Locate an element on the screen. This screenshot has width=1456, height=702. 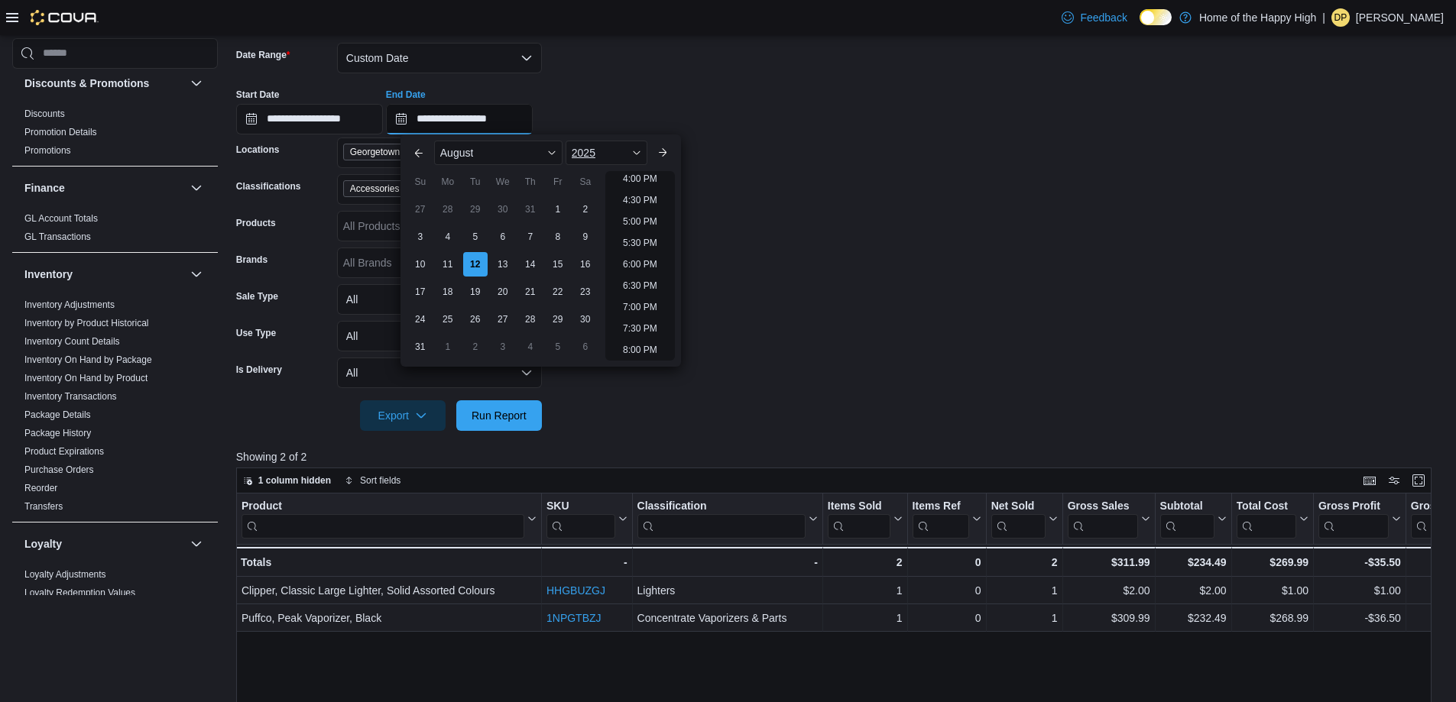
div: day-27 is located at coordinates (503, 319).